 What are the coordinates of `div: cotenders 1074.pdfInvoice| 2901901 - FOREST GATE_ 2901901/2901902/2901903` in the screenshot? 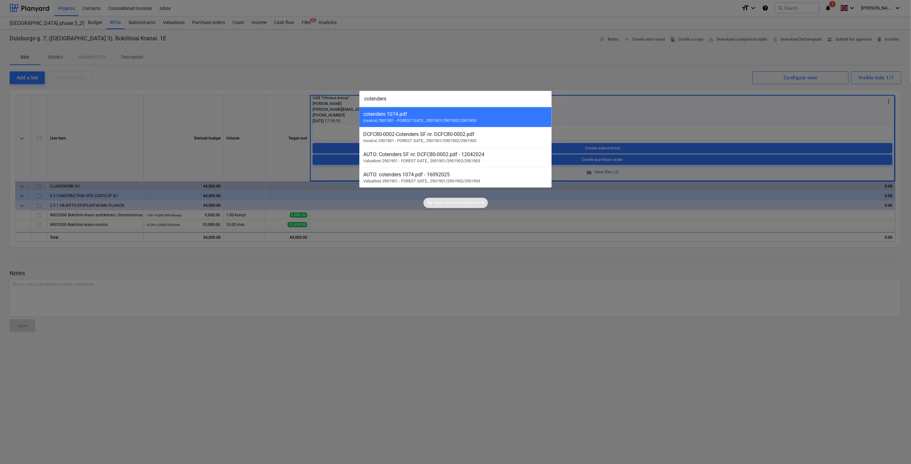 It's located at (455, 117).